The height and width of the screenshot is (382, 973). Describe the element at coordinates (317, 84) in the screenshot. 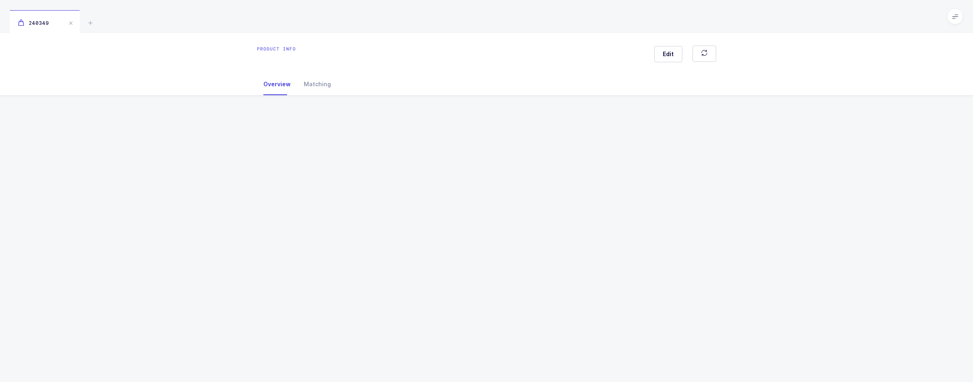

I see `div: Matching` at that location.